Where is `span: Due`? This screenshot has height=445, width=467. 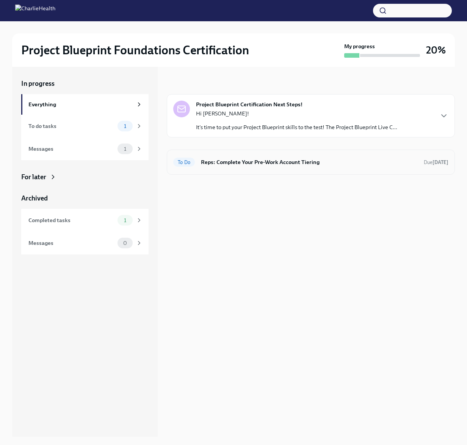
span: Due is located at coordinates (436, 162).